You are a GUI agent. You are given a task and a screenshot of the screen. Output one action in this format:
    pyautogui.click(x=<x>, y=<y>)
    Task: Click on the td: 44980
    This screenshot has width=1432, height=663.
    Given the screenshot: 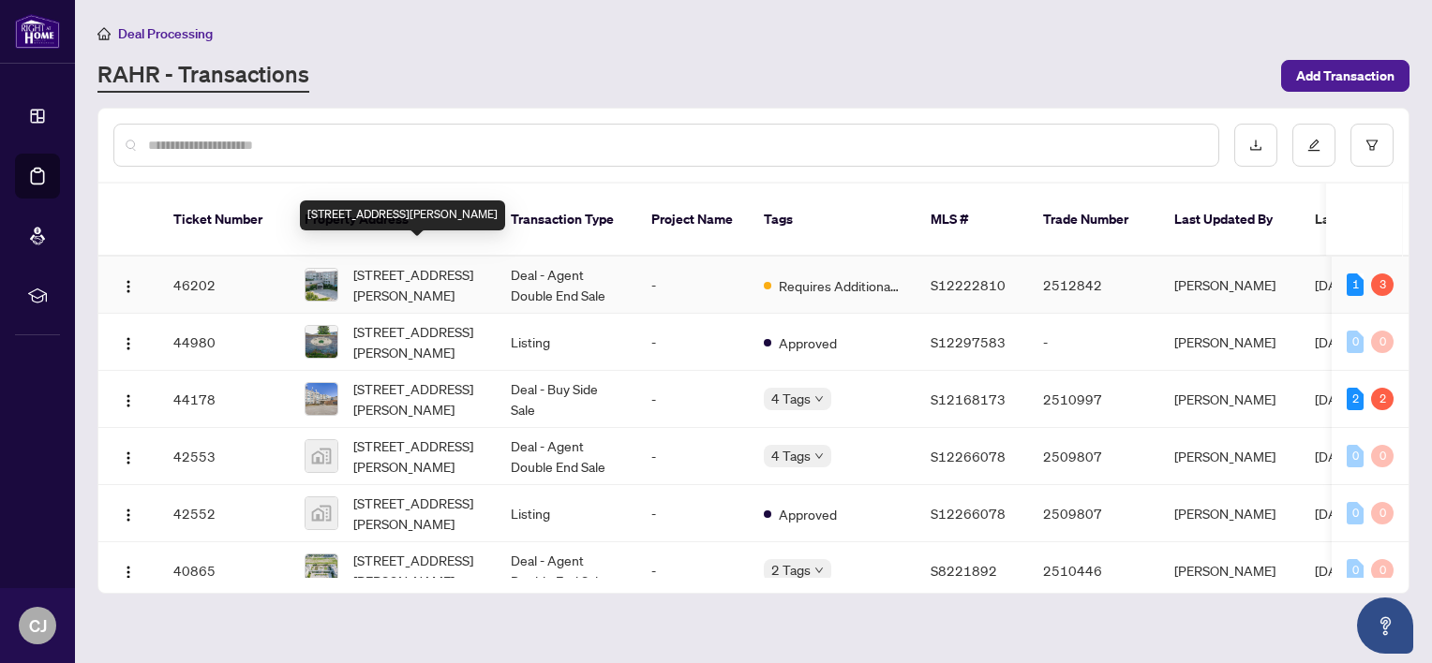 What is the action you would take?
    pyautogui.click(x=224, y=342)
    